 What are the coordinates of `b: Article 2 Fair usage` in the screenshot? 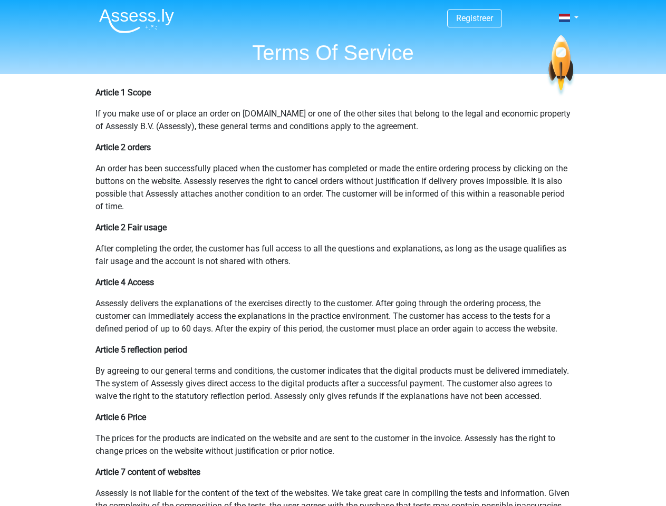 It's located at (131, 227).